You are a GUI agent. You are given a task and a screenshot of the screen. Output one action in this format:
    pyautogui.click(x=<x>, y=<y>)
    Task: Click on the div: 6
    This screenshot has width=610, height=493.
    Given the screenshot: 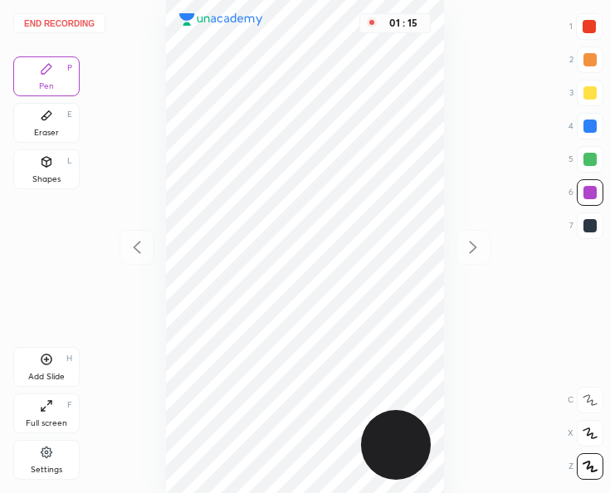 What is the action you would take?
    pyautogui.click(x=586, y=192)
    